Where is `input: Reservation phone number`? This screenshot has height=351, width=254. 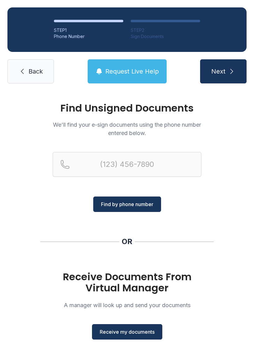 input: Reservation phone number is located at coordinates (127, 165).